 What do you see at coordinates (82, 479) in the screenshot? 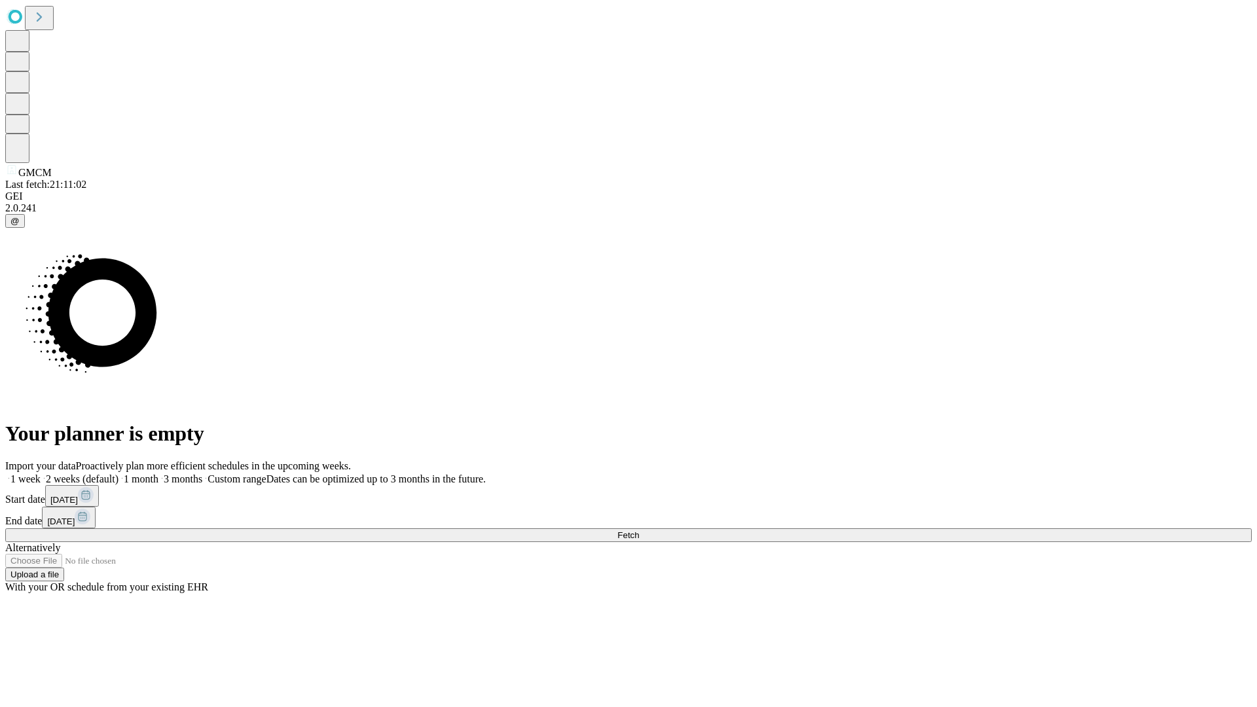
I see `span: 2 weeks (default)` at bounding box center [82, 479].